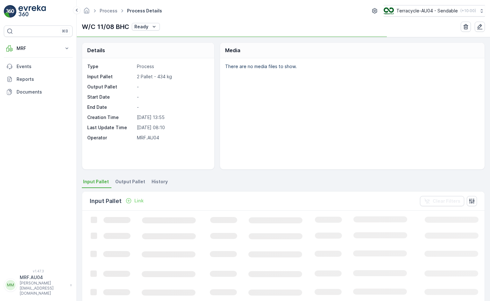 Image resolution: width=490 pixels, height=301 pixels. I want to click on p: Reports, so click(43, 79).